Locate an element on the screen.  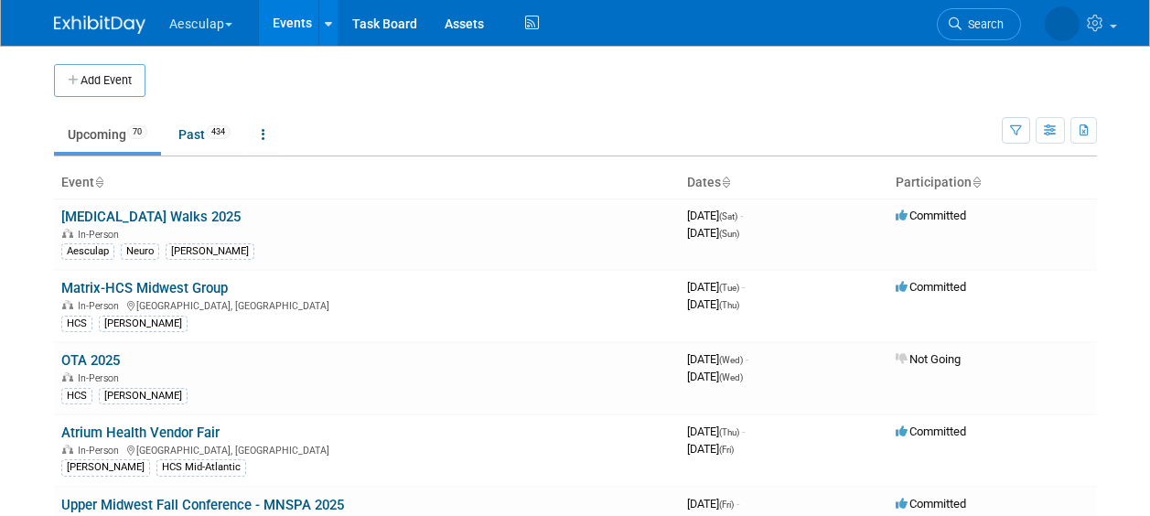
a: Sort by Participation Type is located at coordinates (976, 182).